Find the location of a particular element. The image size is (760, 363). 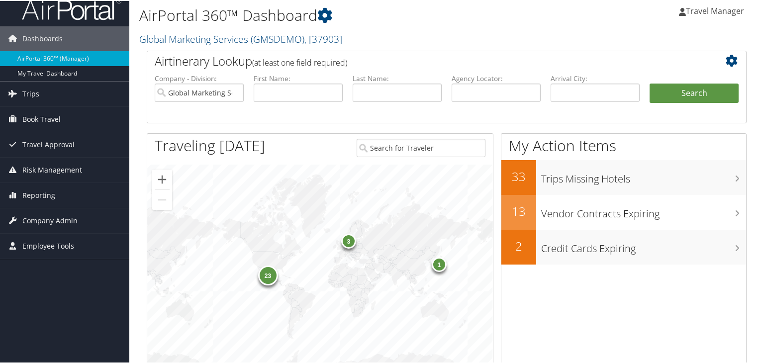

span: (at least one field required) is located at coordinates (299, 62).